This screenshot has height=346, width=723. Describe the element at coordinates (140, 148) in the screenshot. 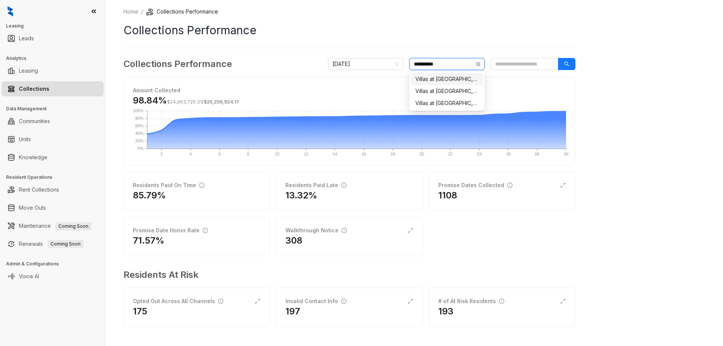

I see `text: 0%` at that location.